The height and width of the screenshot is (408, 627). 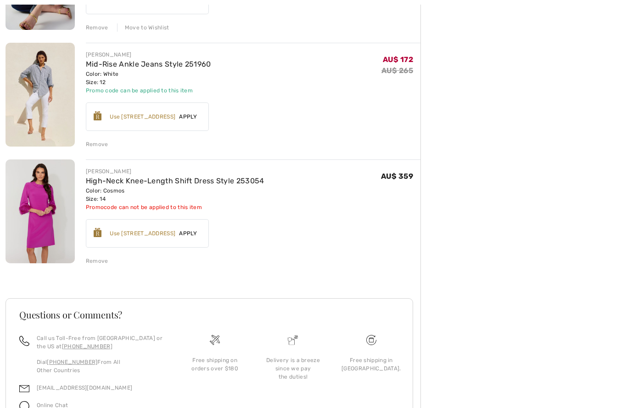 I want to click on span: AU$ 172, so click(x=398, y=59).